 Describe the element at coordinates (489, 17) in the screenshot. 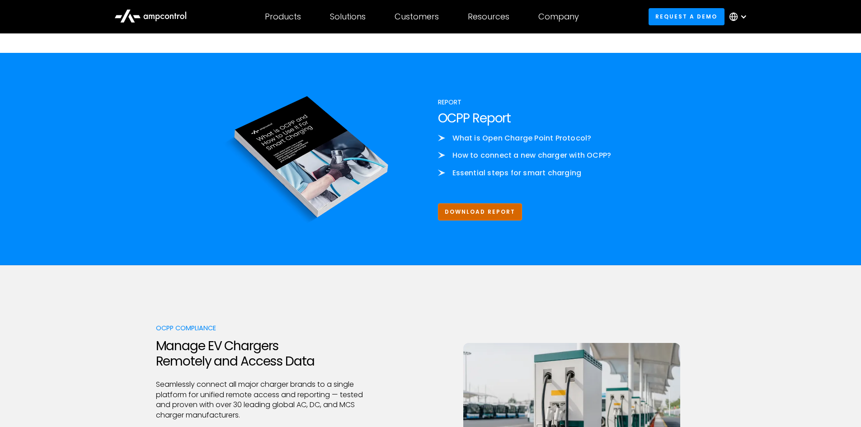

I see `div: Resources` at that location.